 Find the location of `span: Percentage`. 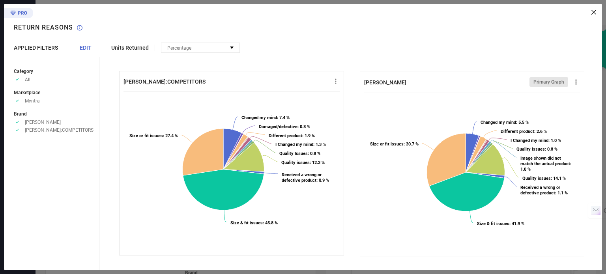

span: Percentage is located at coordinates (179, 48).